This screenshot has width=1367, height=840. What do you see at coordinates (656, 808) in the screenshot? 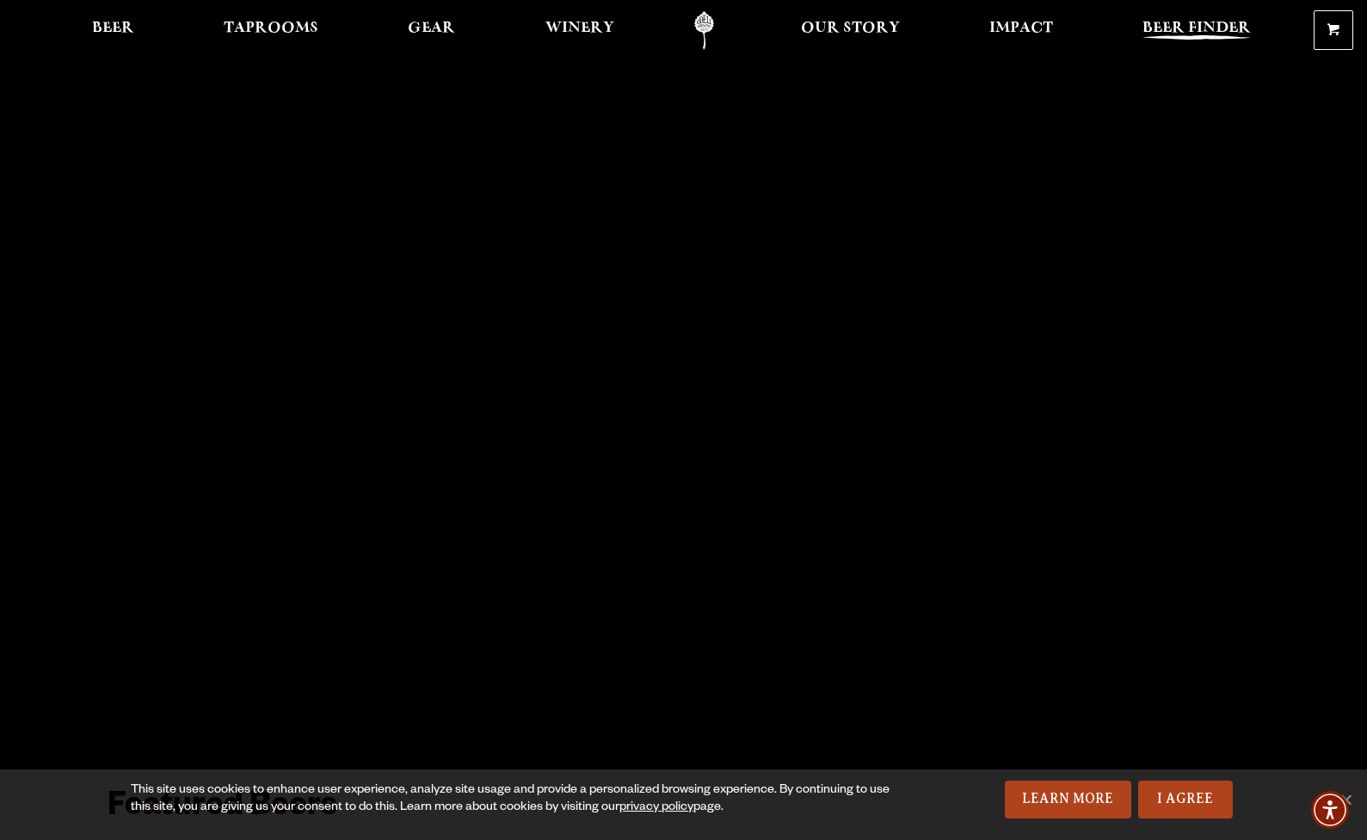
I see `a: privacy policy` at bounding box center [656, 808].